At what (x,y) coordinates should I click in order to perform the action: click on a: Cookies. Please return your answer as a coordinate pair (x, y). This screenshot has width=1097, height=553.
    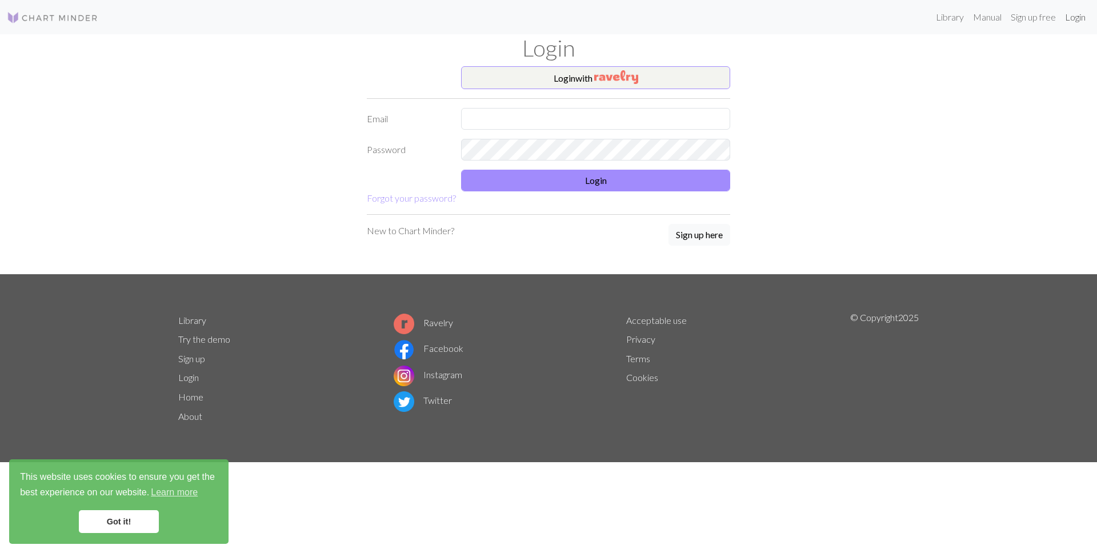
    Looking at the image, I should click on (642, 377).